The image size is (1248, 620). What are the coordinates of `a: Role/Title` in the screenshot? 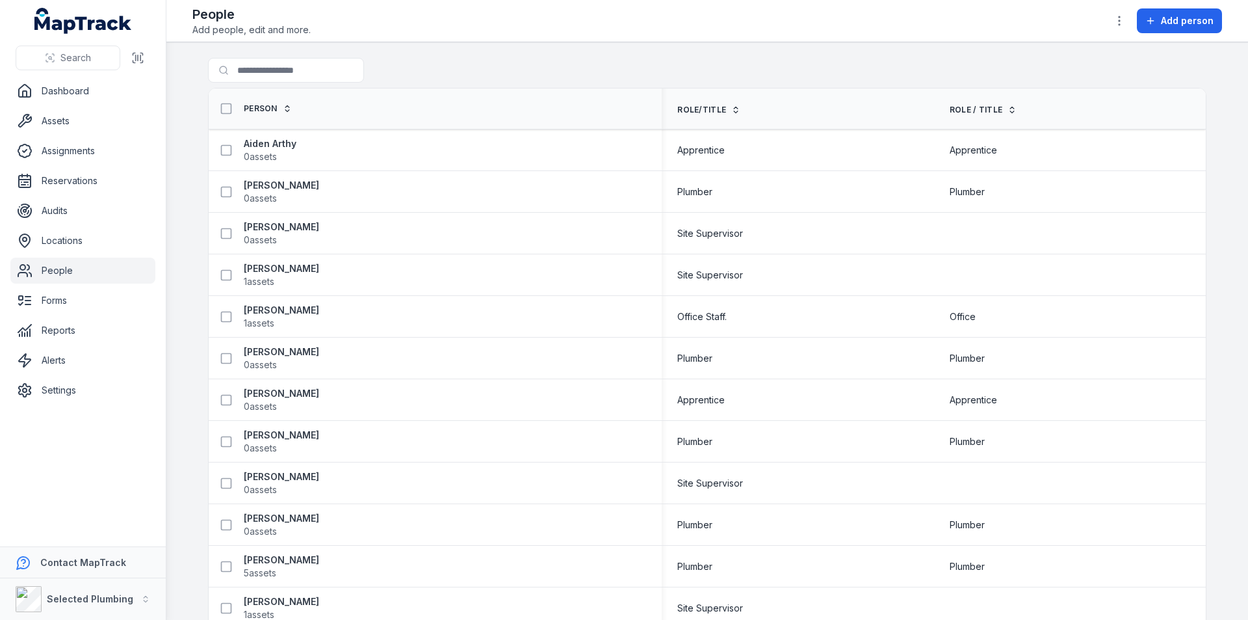 It's located at (709, 110).